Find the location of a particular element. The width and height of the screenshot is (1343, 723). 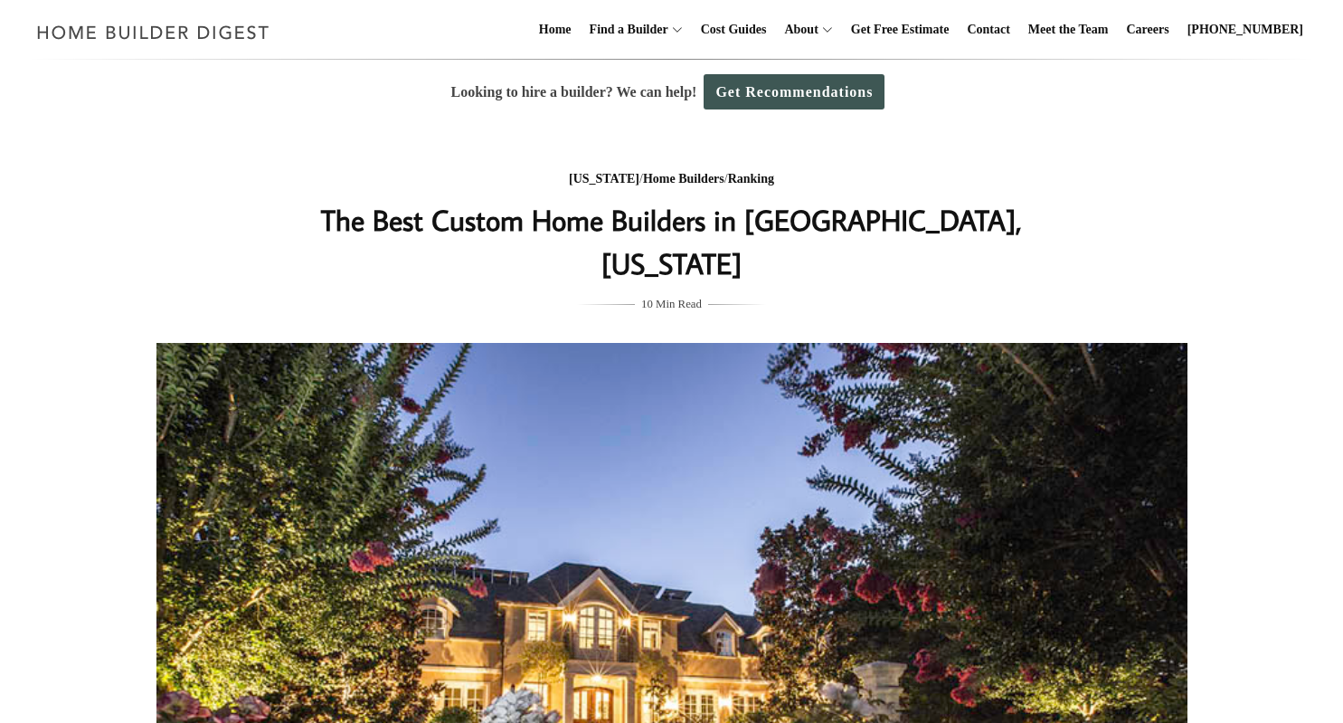

a: Get Recommendations is located at coordinates (794, 91).